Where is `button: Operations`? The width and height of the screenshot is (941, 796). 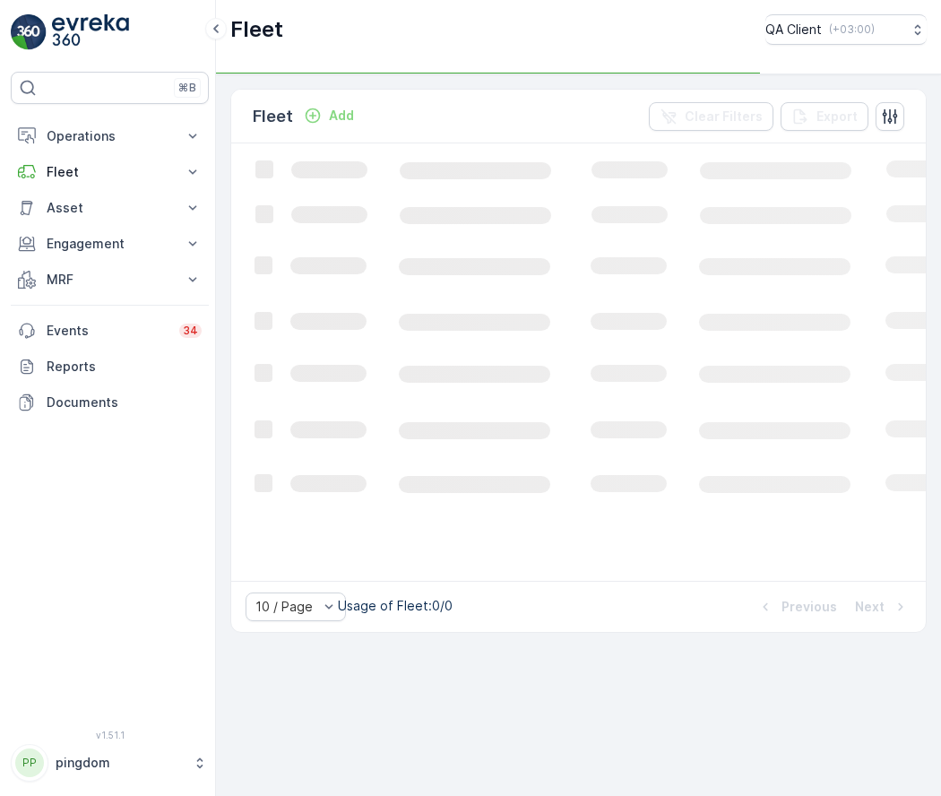 button: Operations is located at coordinates (109, 136).